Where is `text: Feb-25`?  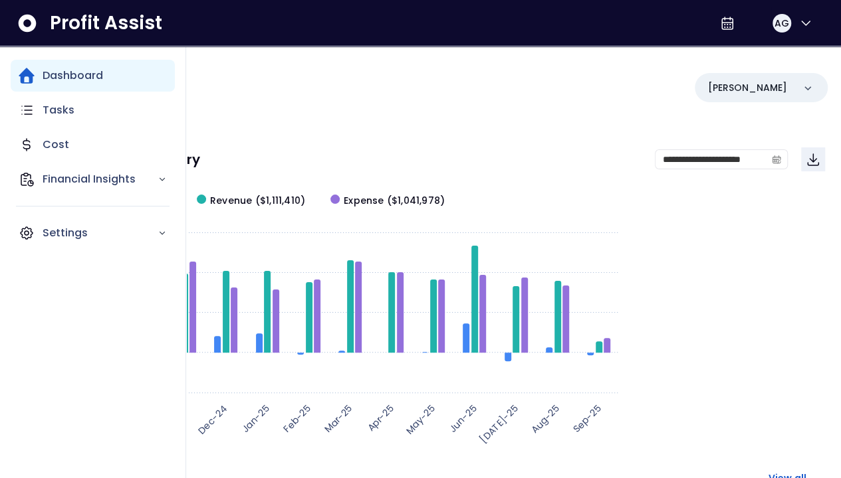 text: Feb-25 is located at coordinates (297, 419).